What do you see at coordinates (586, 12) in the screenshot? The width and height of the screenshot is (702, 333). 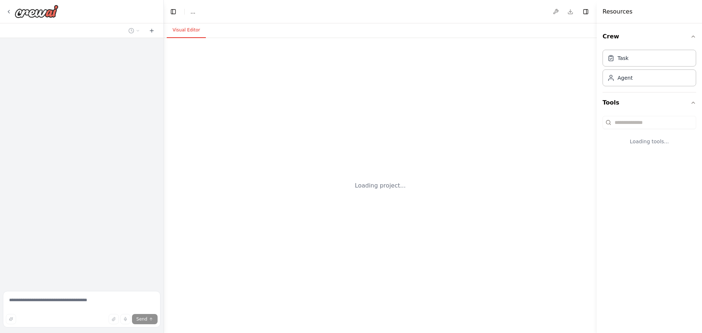 I see `button: Hide right sidebar` at bounding box center [586, 12].